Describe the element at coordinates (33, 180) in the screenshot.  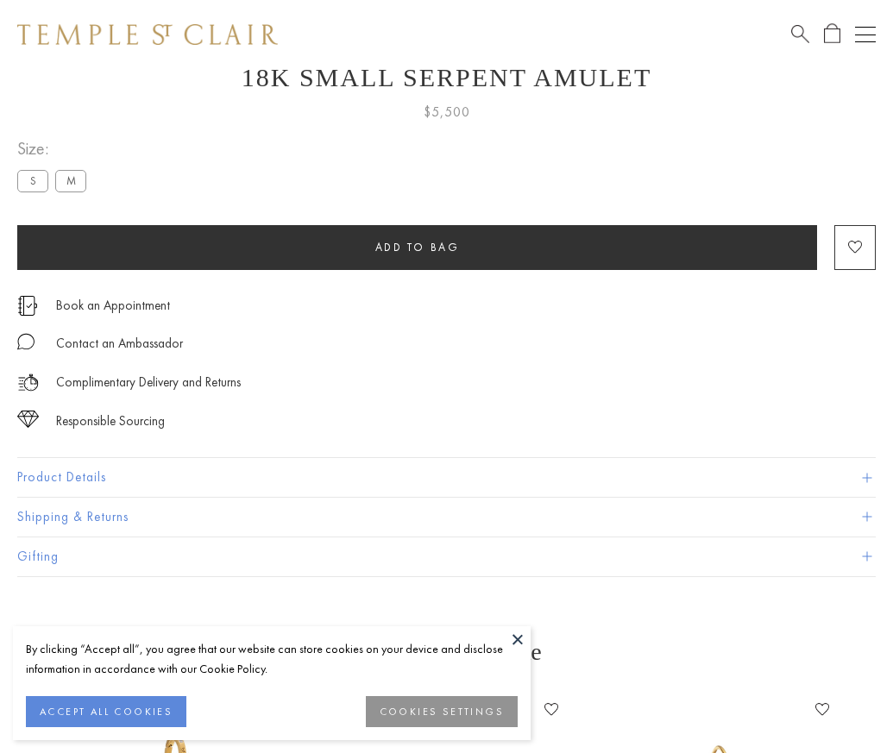
I see `label: S` at that location.